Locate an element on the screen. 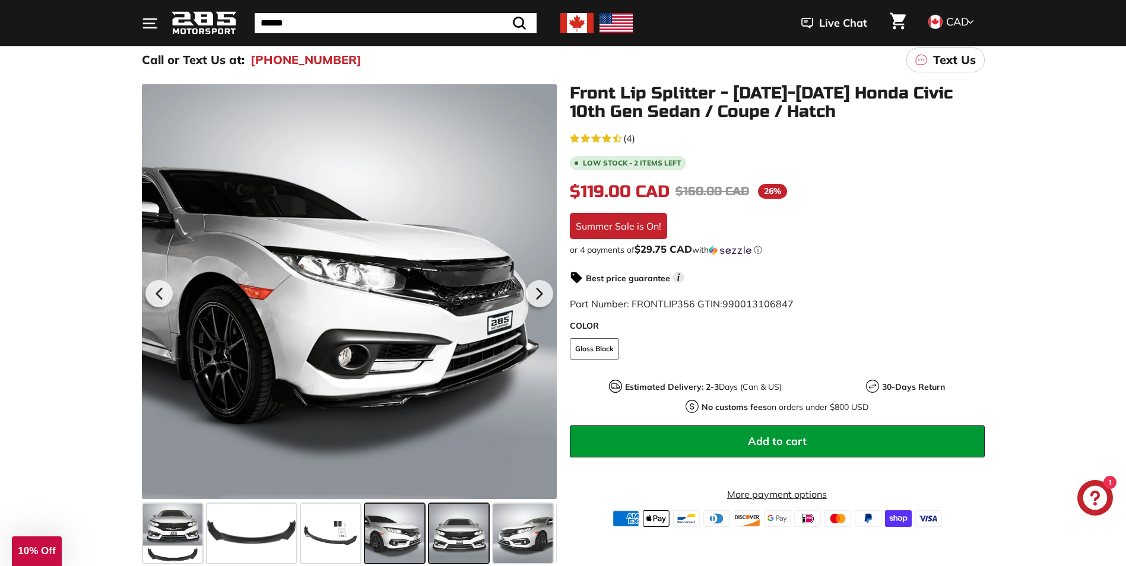 The height and width of the screenshot is (566, 1126). img: bancontact is located at coordinates (686, 519).